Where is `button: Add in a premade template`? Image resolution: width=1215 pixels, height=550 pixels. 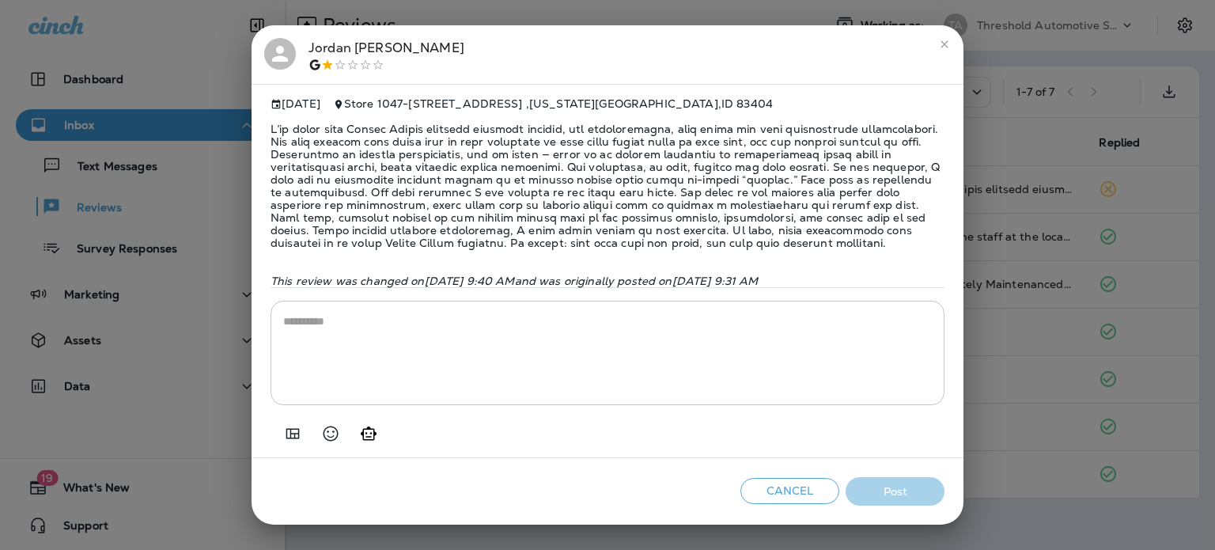
button: Add in a premade template is located at coordinates (293, 433).